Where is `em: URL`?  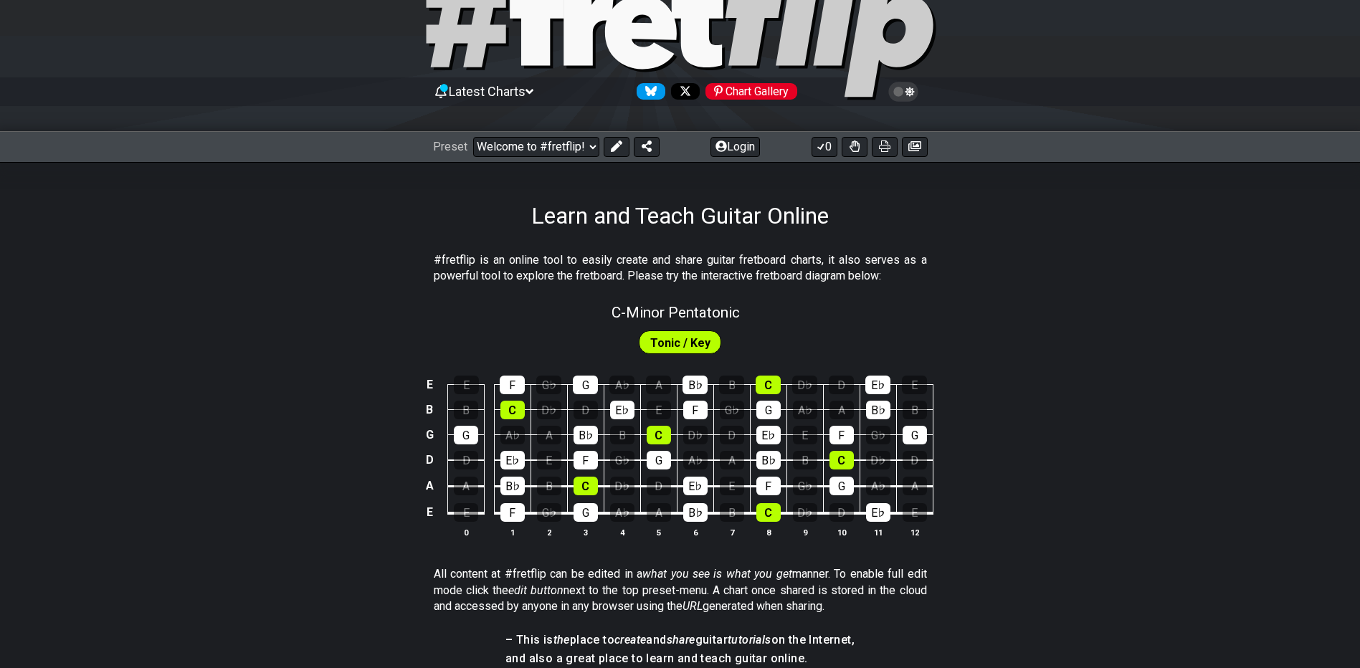
em: URL is located at coordinates (692, 606).